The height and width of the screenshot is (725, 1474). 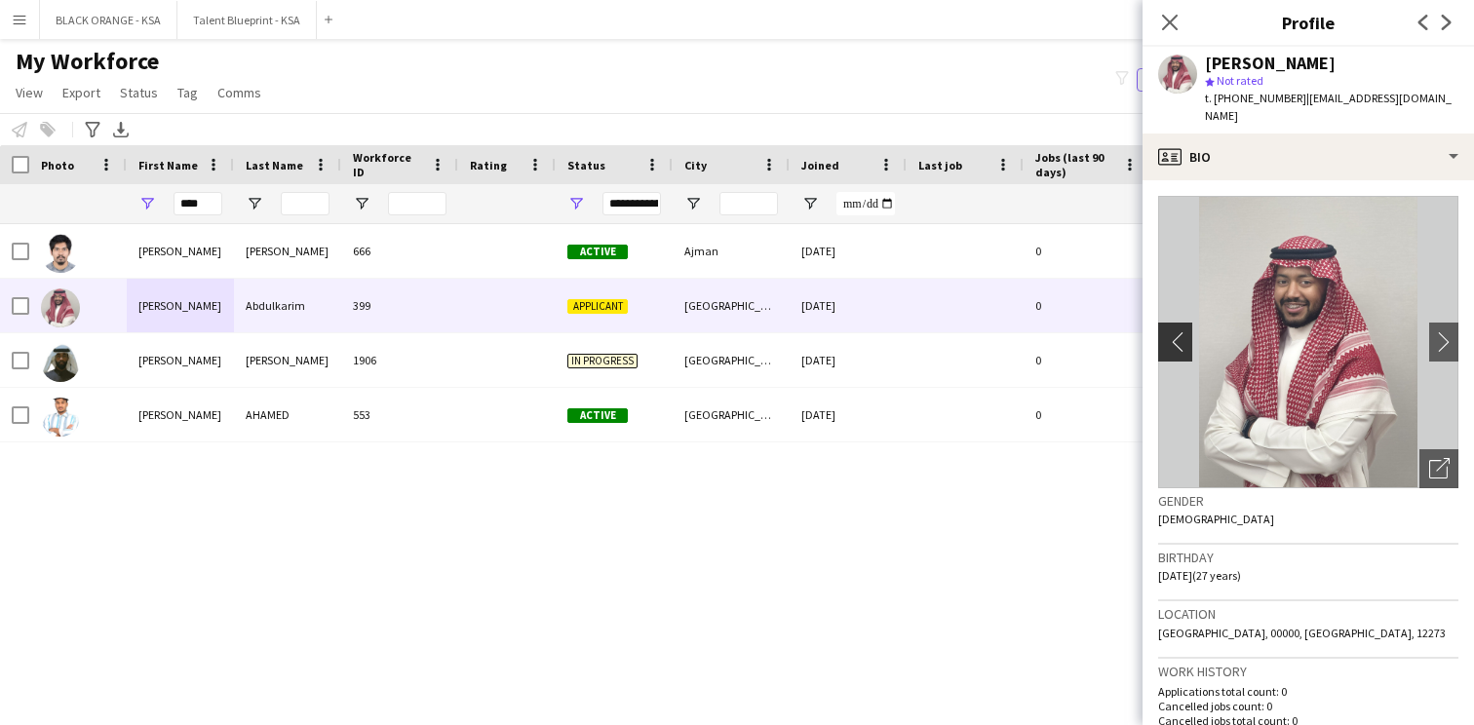 What do you see at coordinates (749, 204) in the screenshot?
I see `input: City Filter Input` at bounding box center [749, 204].